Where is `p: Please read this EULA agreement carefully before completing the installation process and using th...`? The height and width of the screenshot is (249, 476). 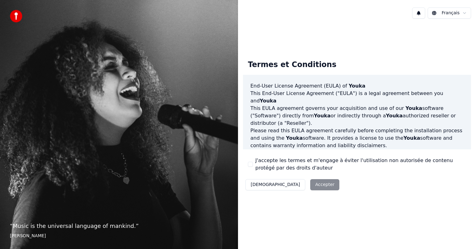 p: Please read this EULA agreement carefully before completing the installation process and using th... is located at coordinates (357, 138).